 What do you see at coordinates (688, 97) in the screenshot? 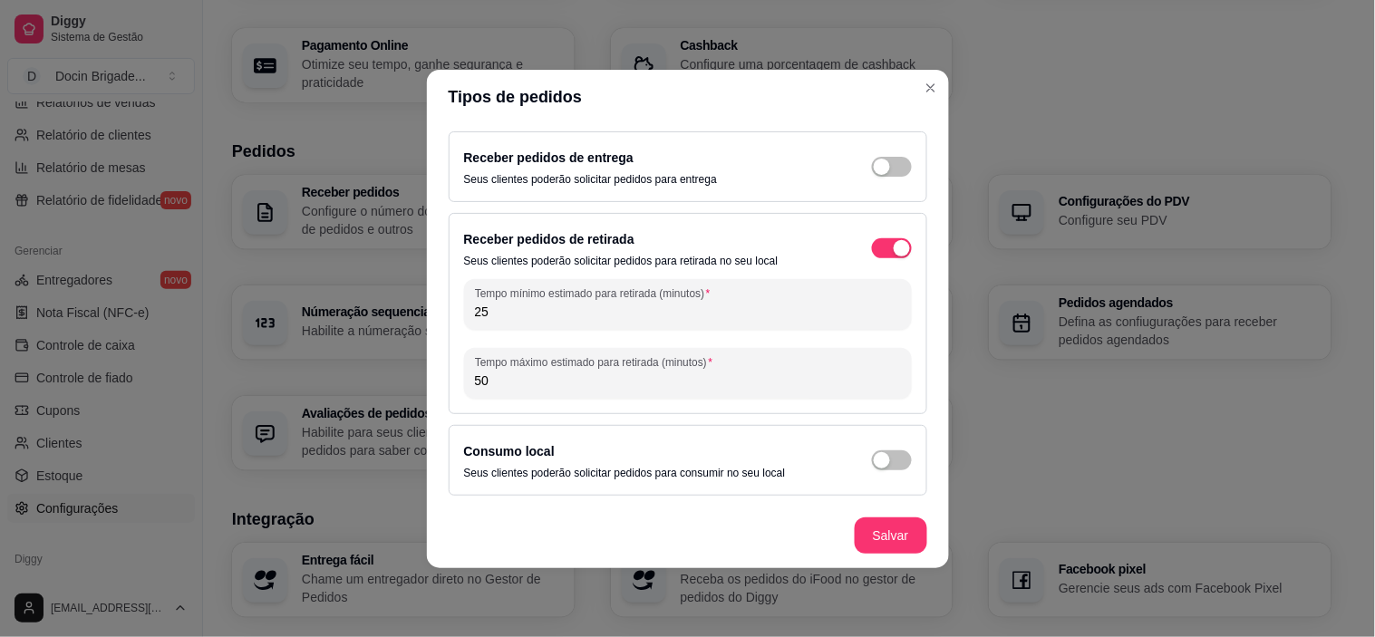
I see `header: Tipos de pedidos` at bounding box center [688, 97].